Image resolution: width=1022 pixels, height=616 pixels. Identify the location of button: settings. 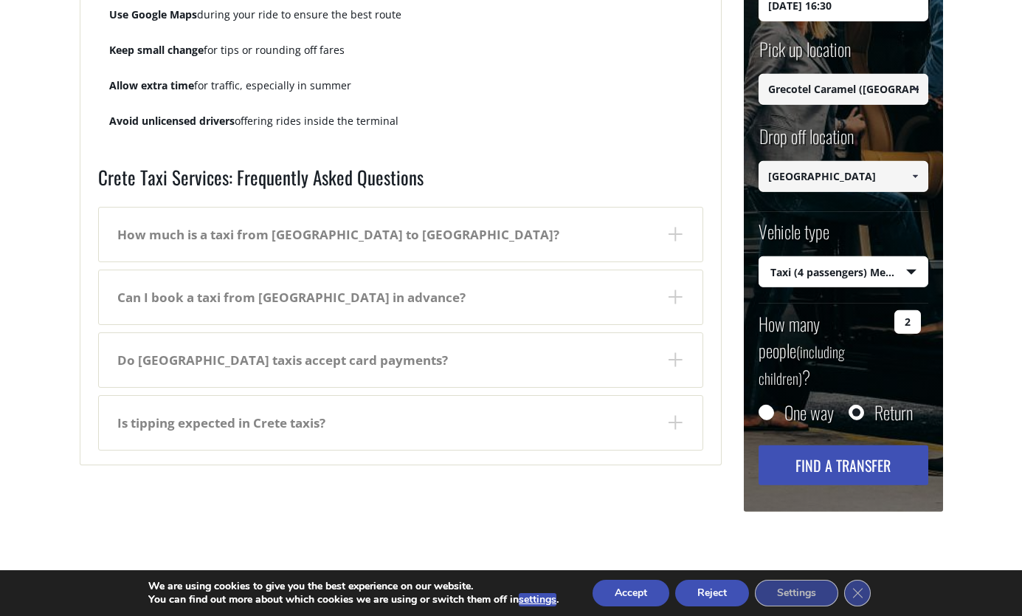
(537, 599).